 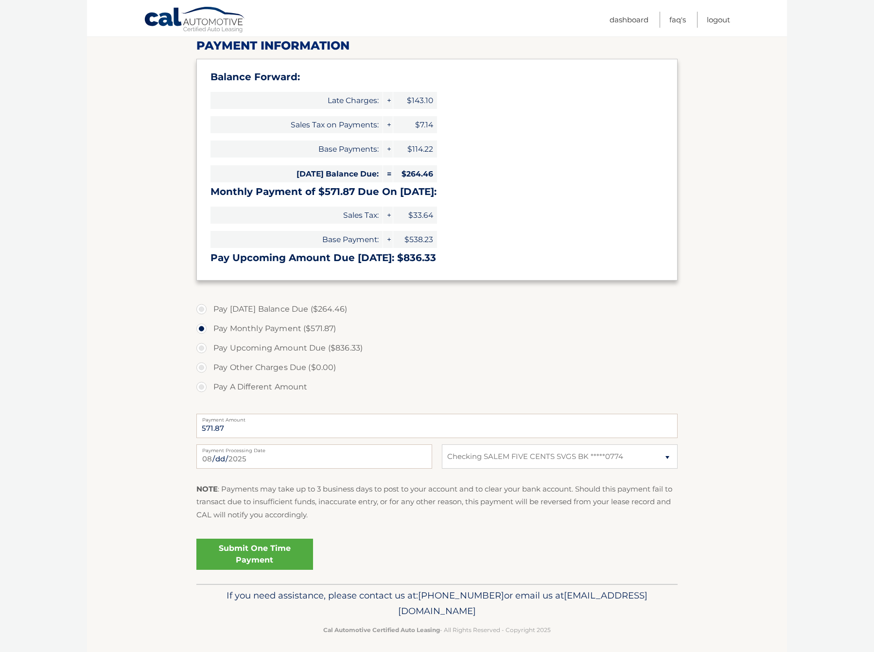 I want to click on input: Payment Amount, so click(x=437, y=426).